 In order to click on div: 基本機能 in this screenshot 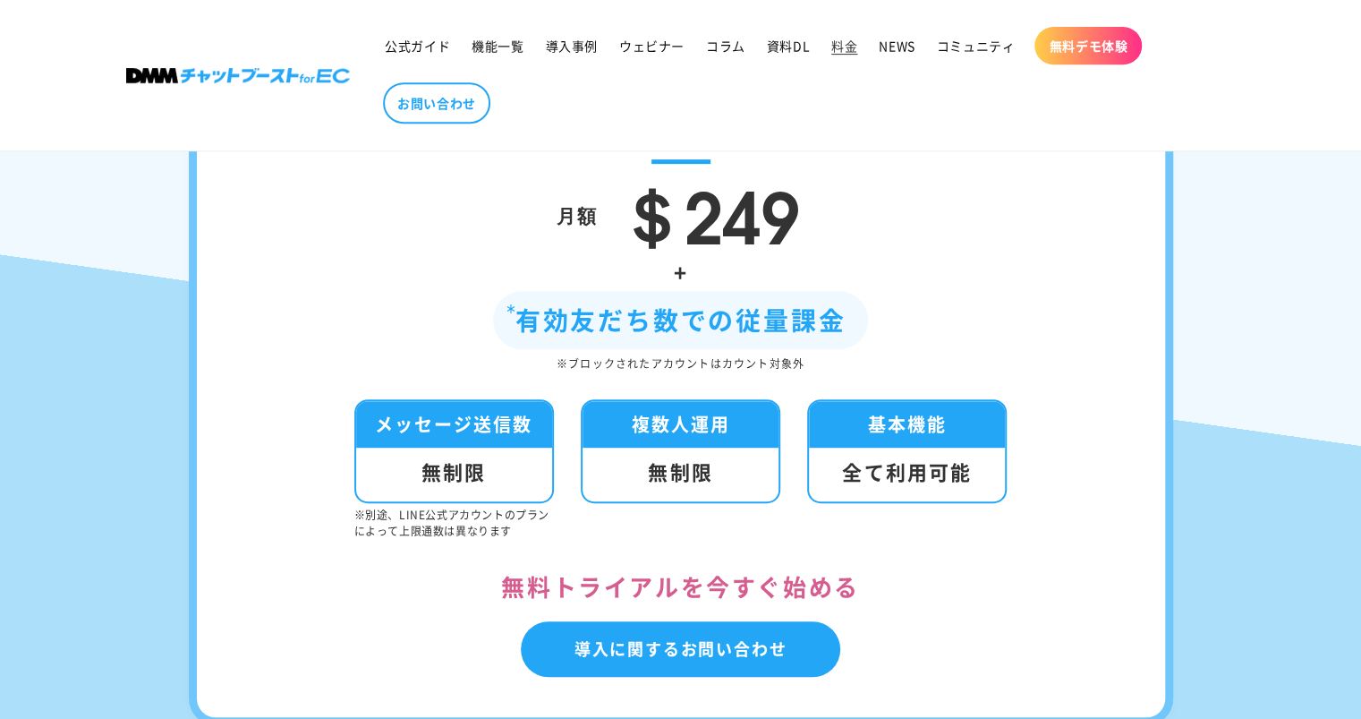, I will do `click(907, 424)`.